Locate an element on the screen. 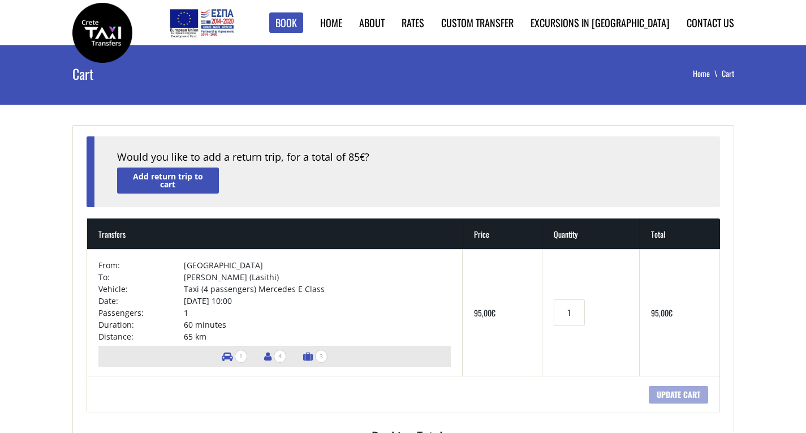 The image size is (806, 433). td: Date: is located at coordinates (141, 300).